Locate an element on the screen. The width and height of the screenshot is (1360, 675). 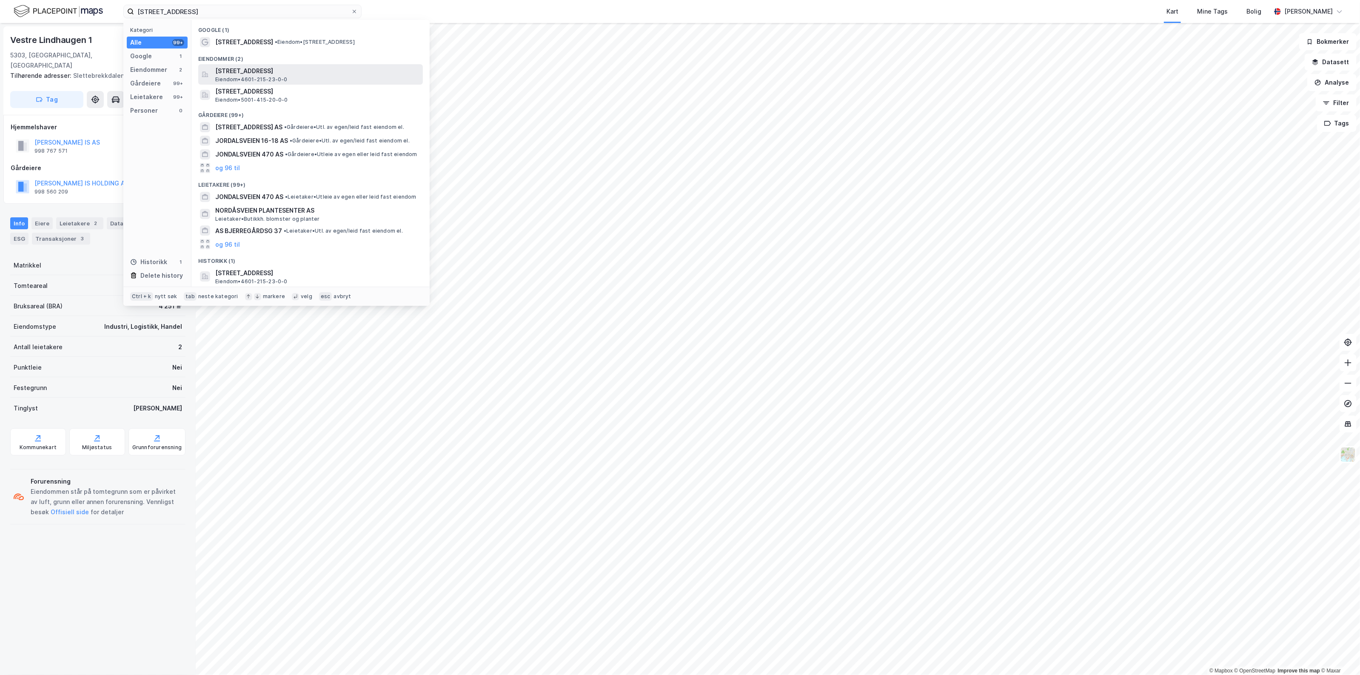
div: 998 560 209 is located at coordinates (51, 192).